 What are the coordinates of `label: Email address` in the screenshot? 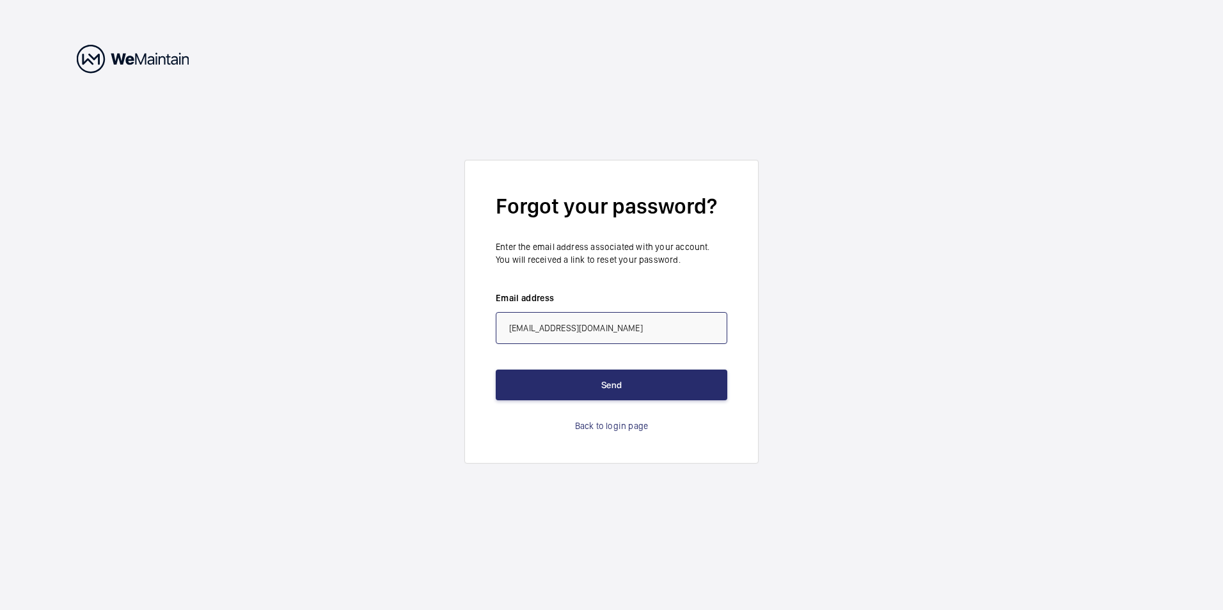 It's located at (611, 298).